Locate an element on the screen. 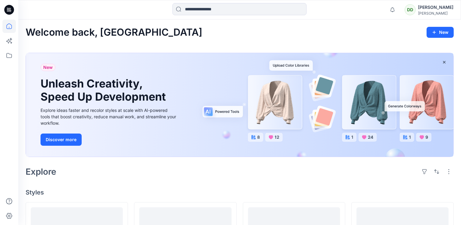 This screenshot has height=225, width=461. a: Discover more is located at coordinates (109, 140).